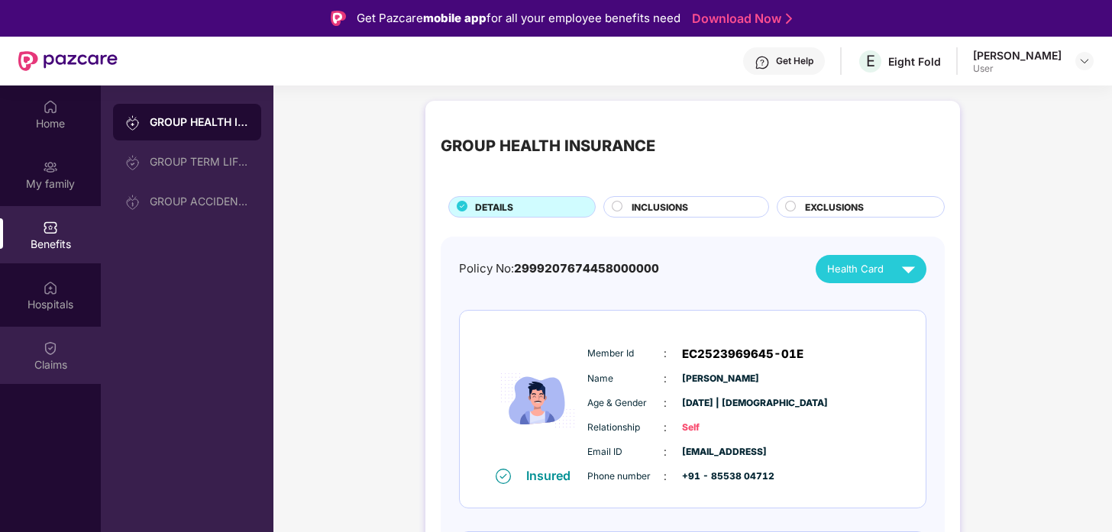 This screenshot has height=532, width=1112. I want to click on button: Health Card, so click(871, 269).